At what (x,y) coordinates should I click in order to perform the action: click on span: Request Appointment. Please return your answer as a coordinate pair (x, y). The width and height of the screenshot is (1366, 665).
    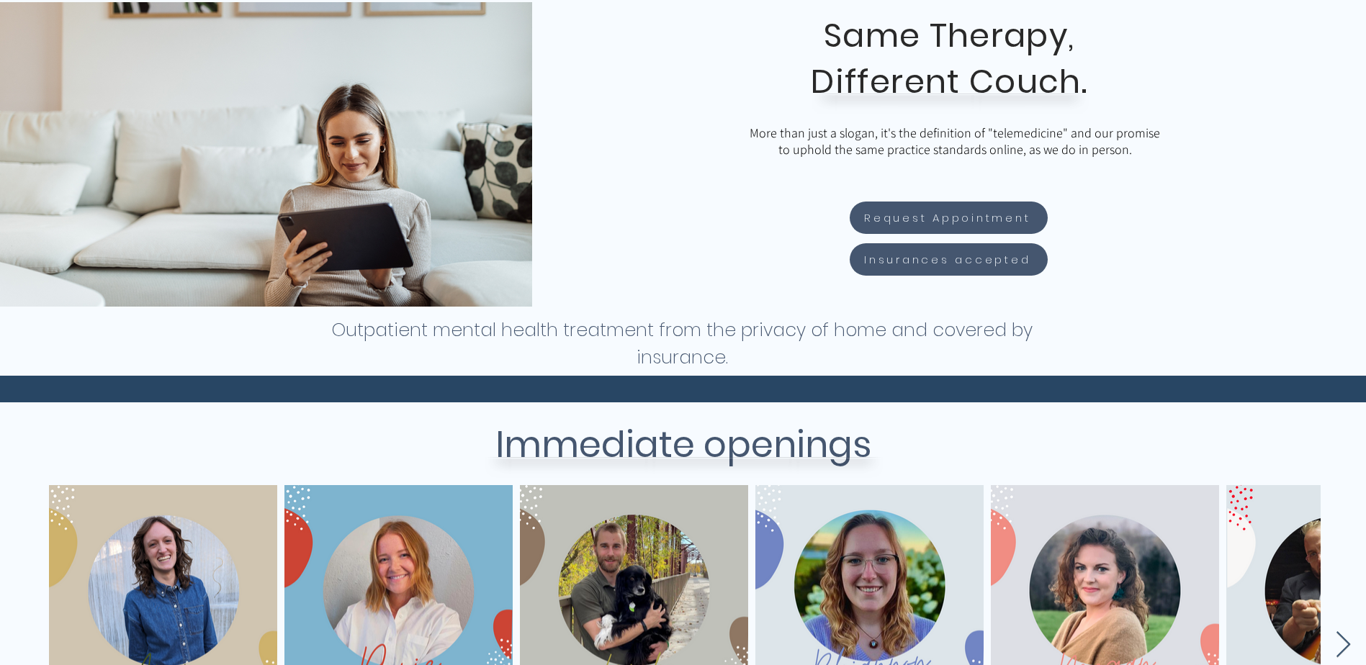
    Looking at the image, I should click on (947, 217).